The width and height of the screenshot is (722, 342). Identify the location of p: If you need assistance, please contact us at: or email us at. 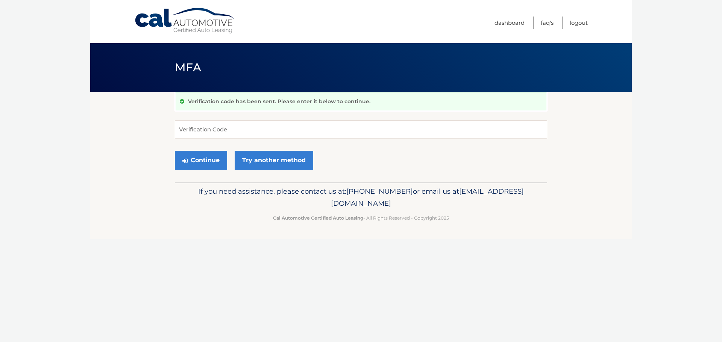
(361, 198).